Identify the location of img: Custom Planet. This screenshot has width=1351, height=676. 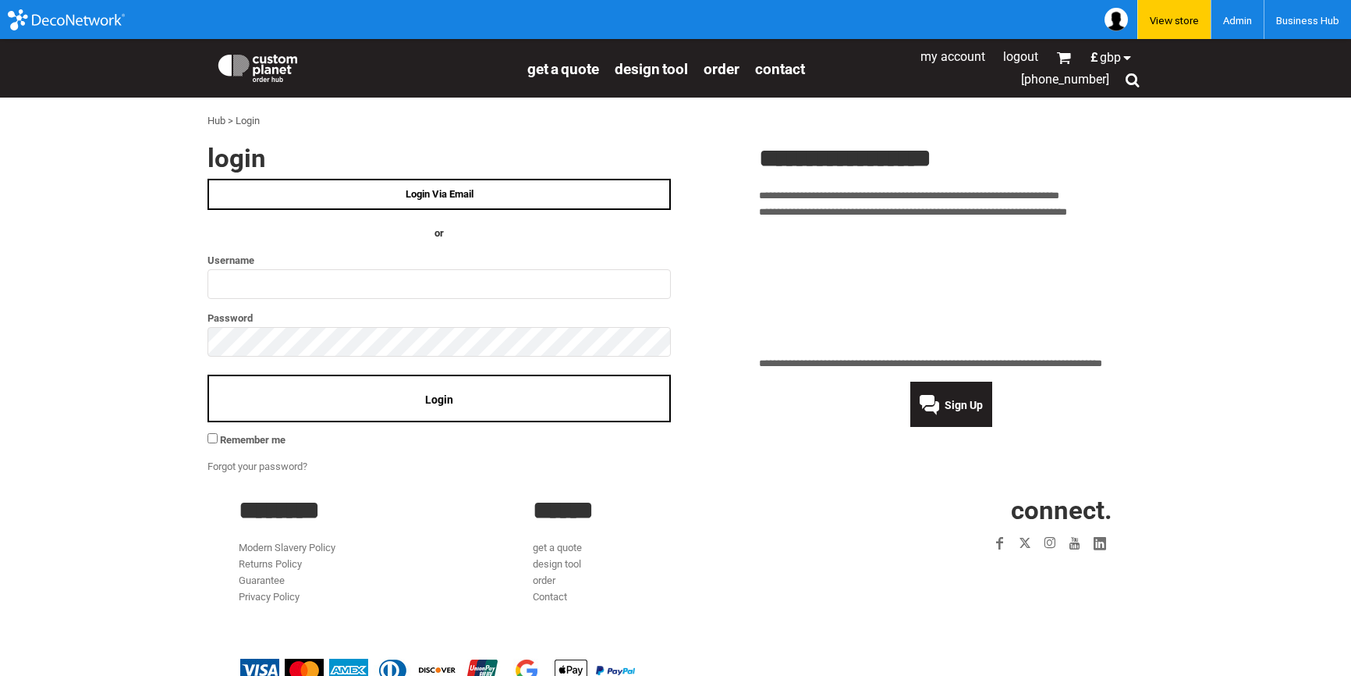
(257, 66).